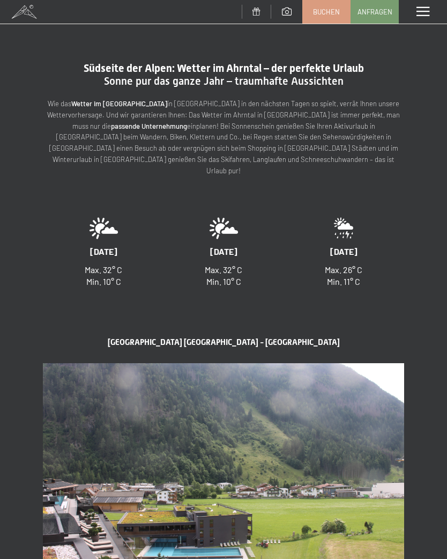 The height and width of the screenshot is (559, 447). Describe the element at coordinates (326, 12) in the screenshot. I see `span: Buchen` at that location.